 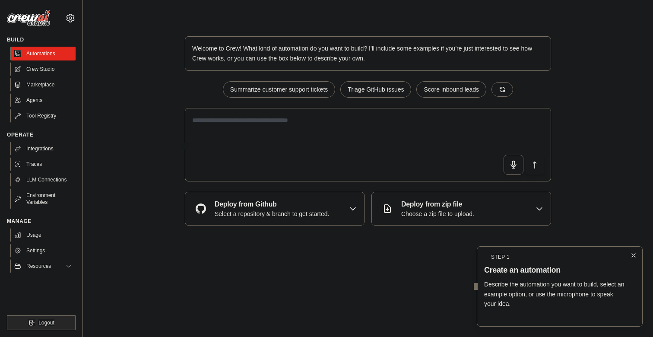 I want to click on div: Operate, so click(x=41, y=135).